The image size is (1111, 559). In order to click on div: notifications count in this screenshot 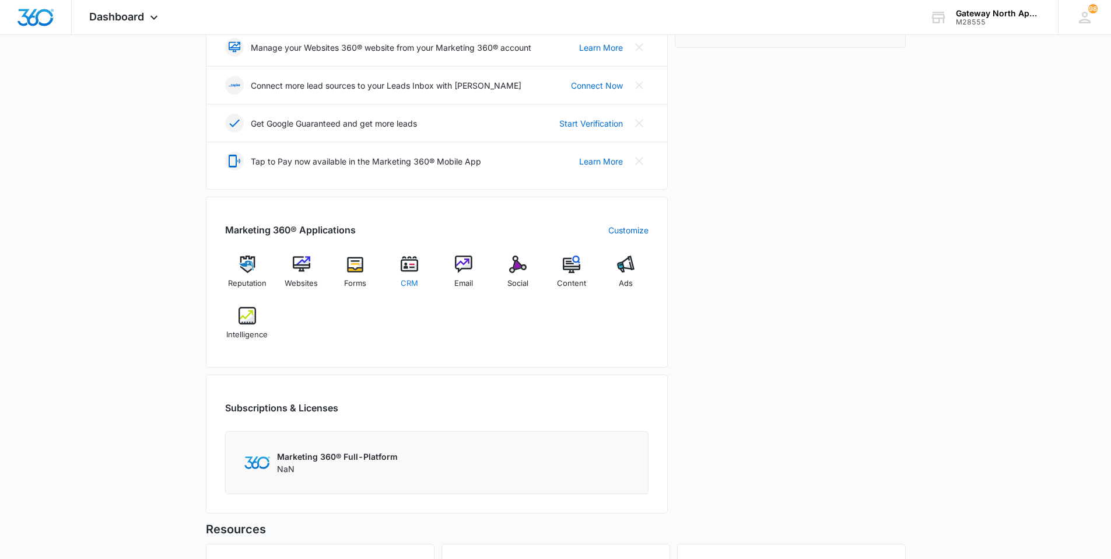, I will do `click(1093, 9)`.